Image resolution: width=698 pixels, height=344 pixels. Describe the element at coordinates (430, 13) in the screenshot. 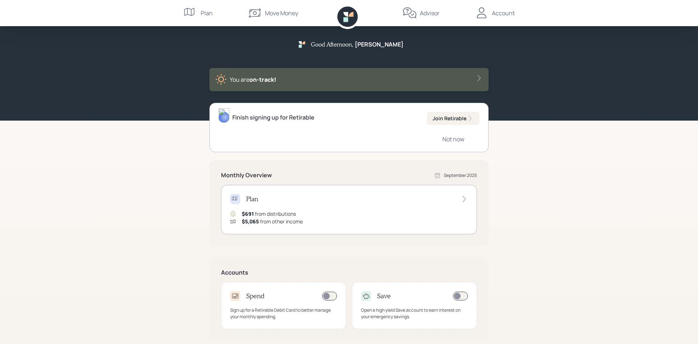

I see `div: Advisor` at that location.